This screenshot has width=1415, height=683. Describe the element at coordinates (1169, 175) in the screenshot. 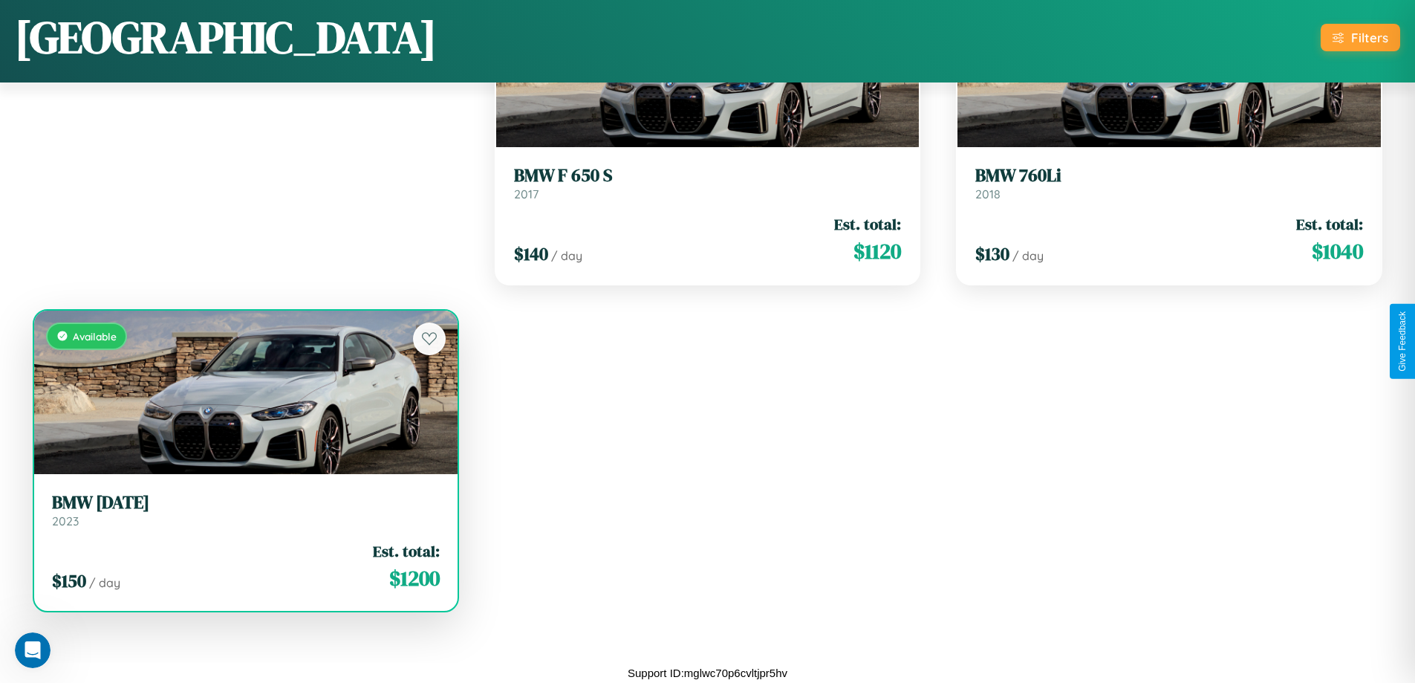

I see `h3: BMW 760Li` at that location.